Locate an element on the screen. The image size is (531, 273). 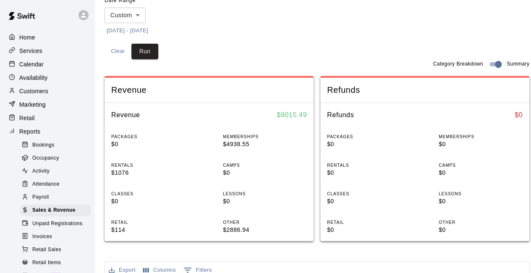
p: Home is located at coordinates (27, 37).